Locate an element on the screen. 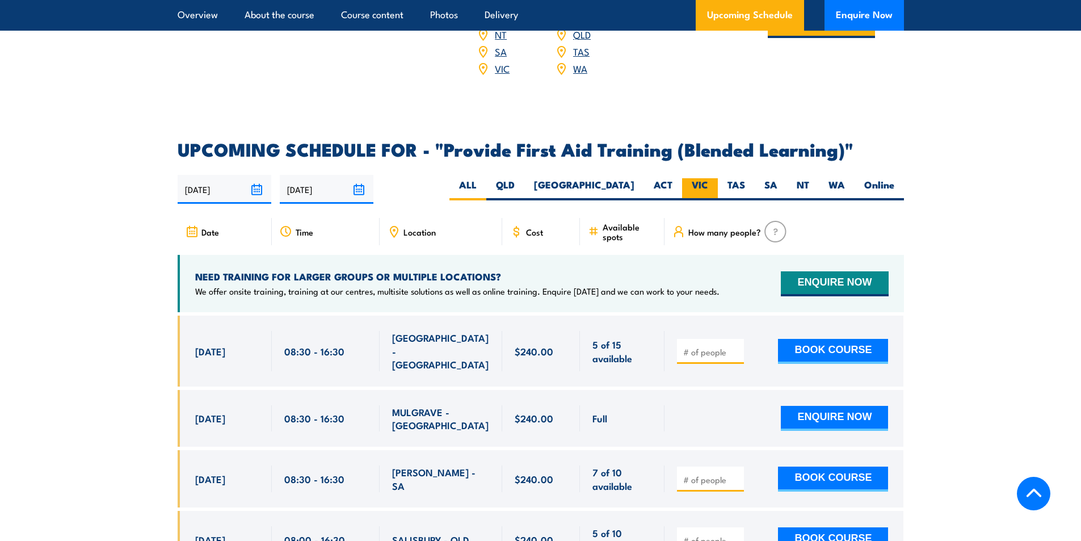 Image resolution: width=1081 pixels, height=541 pixels. span: How many people? is located at coordinates (724, 231).